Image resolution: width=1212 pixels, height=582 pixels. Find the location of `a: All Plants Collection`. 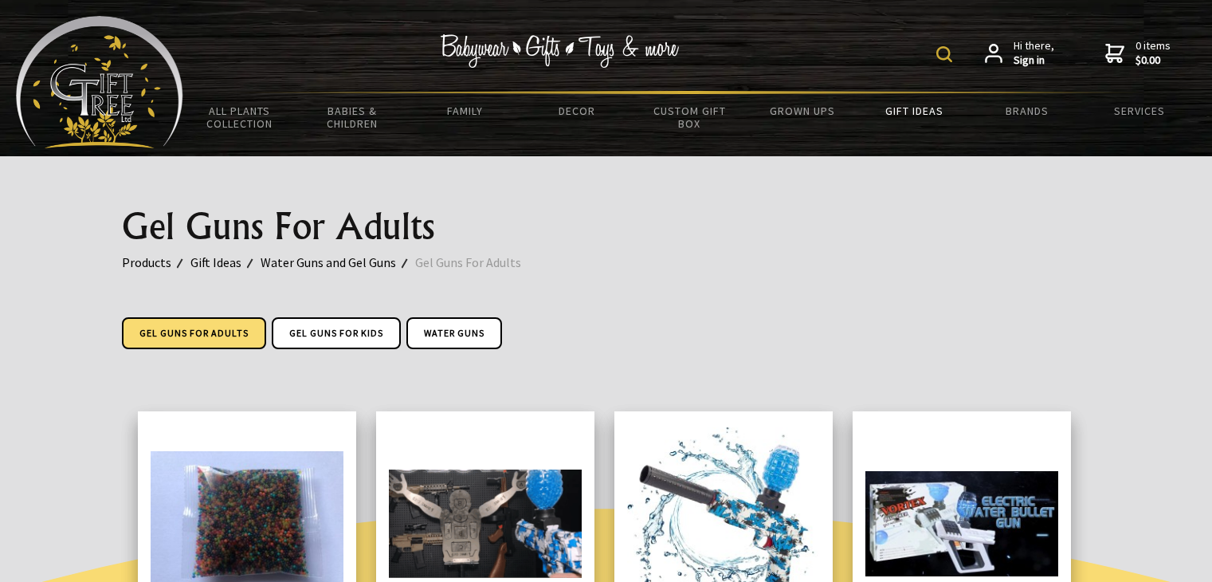

a: All Plants Collection is located at coordinates (239, 117).